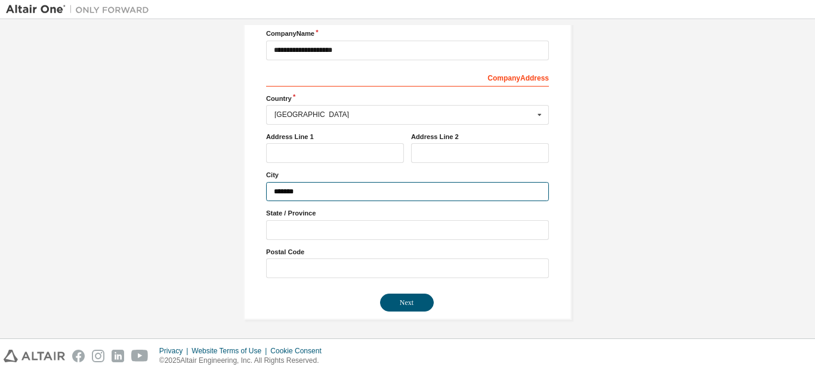 Image resolution: width=815 pixels, height=373 pixels. What do you see at coordinates (407, 252) in the screenshot?
I see `label: Postal Code` at bounding box center [407, 252].